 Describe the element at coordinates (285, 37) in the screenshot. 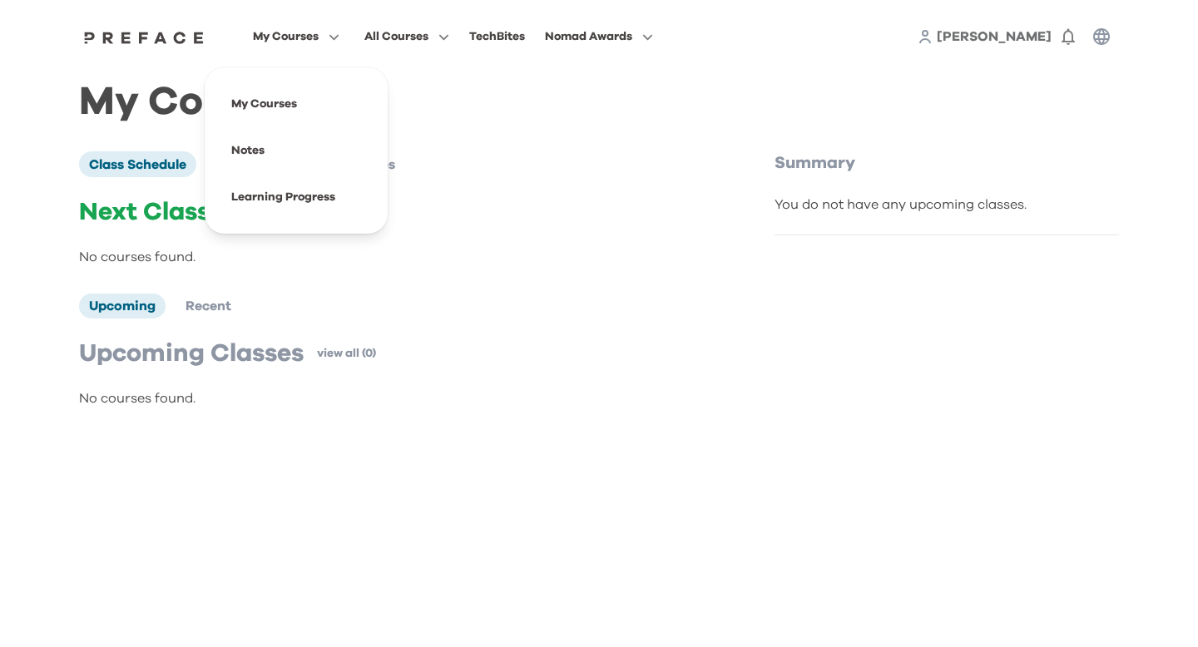

I see `span: My Courses` at that location.